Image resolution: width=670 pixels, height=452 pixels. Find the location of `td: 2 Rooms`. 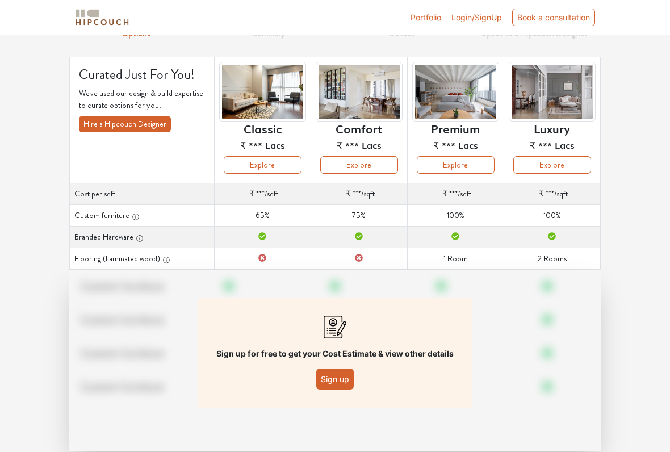

td: 2 Rooms is located at coordinates (552, 259).